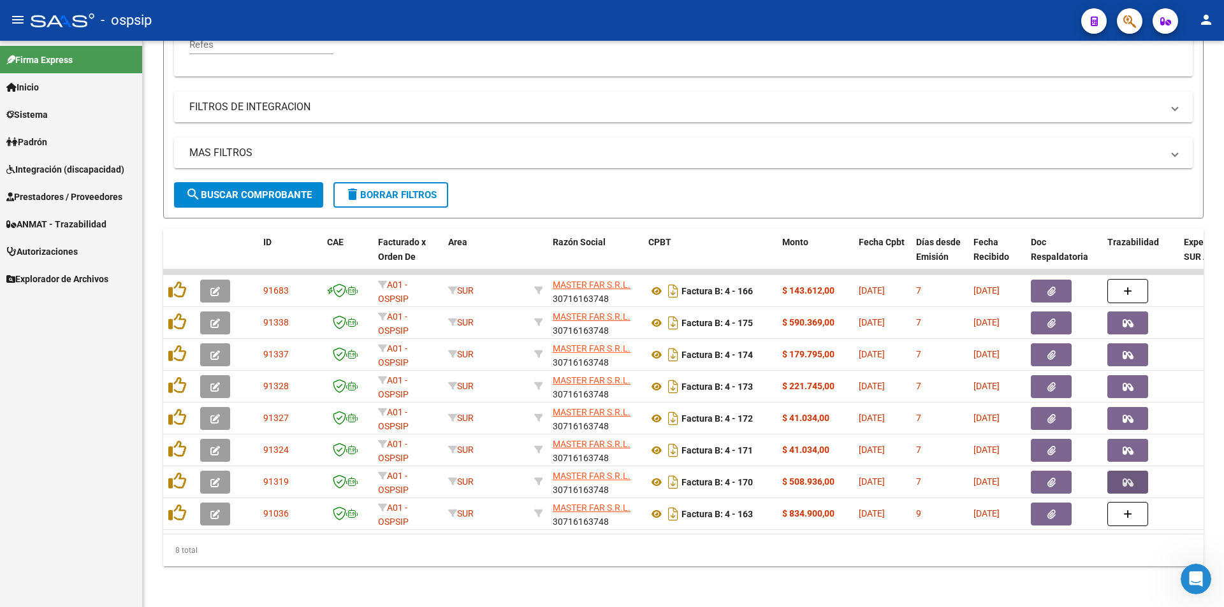  I want to click on strong: Factura B: 4 - 166, so click(717, 291).